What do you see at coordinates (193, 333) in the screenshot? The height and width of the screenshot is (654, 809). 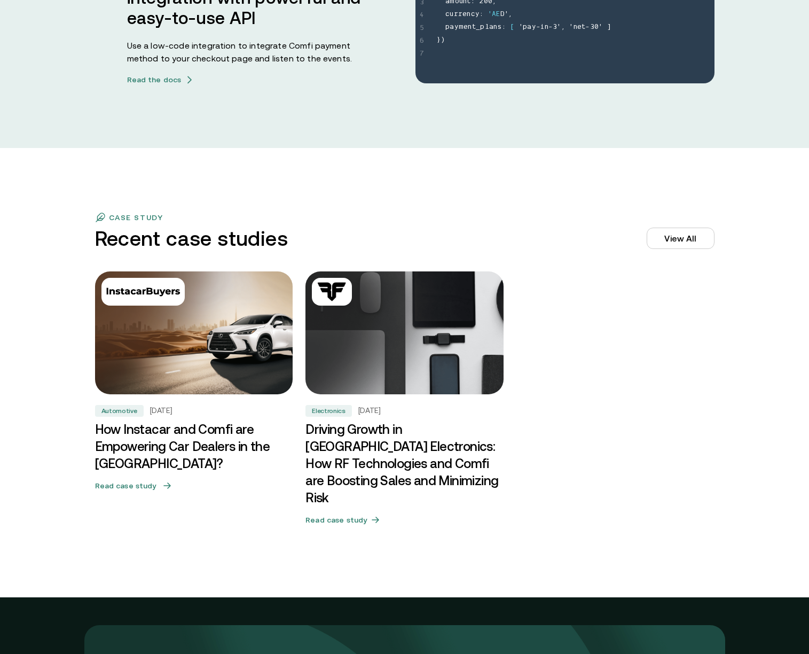 I see `img: How Instacar and Comfi are Empowering Car Dealers in the UAE?` at bounding box center [193, 333].